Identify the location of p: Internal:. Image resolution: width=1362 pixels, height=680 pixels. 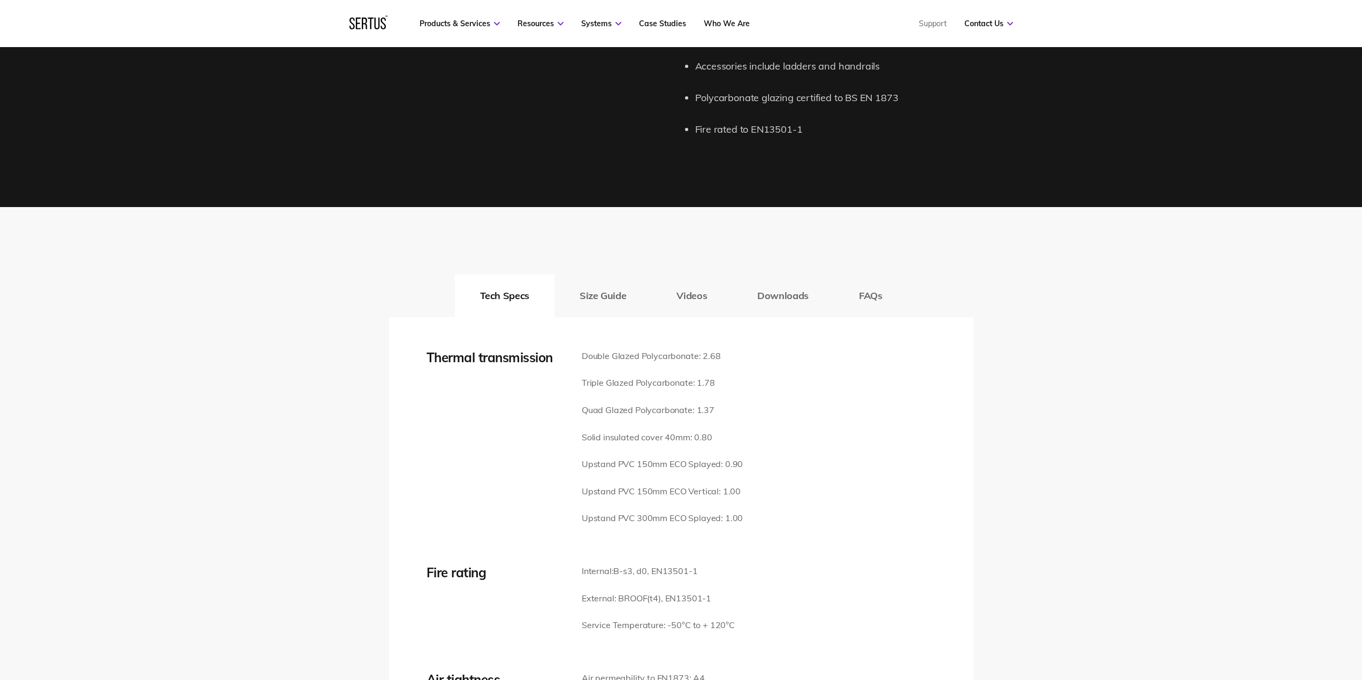
(658, 572).